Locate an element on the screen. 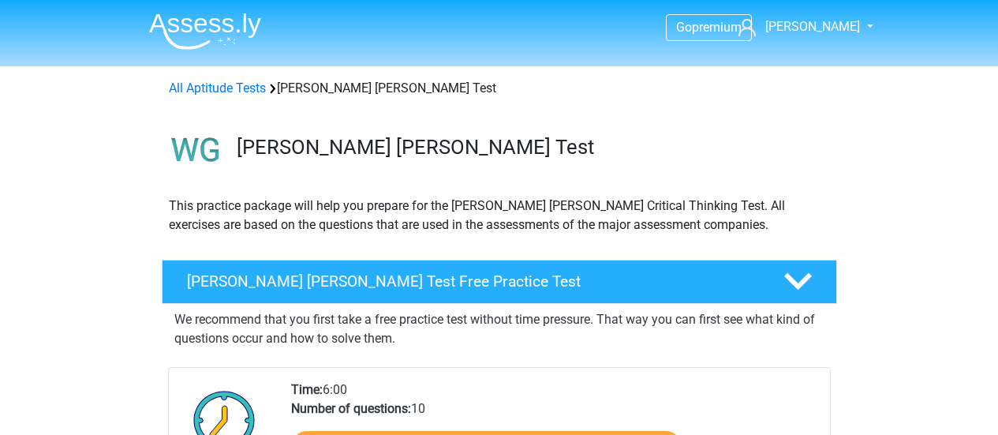 This screenshot has height=435, width=998. p: We recommend that you first take a free practice test without time pressure. That way you can fir... is located at coordinates (499, 329).